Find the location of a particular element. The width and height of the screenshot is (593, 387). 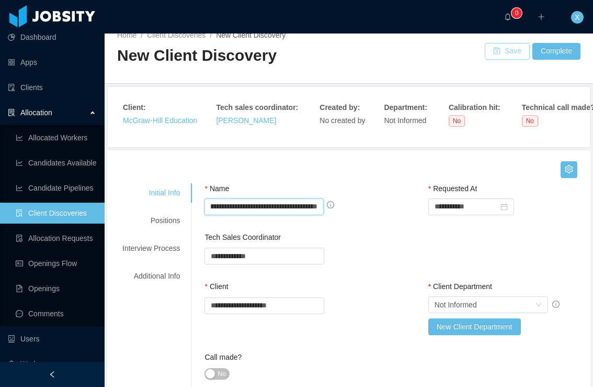

a: icon: robotUsers is located at coordinates (52, 339).